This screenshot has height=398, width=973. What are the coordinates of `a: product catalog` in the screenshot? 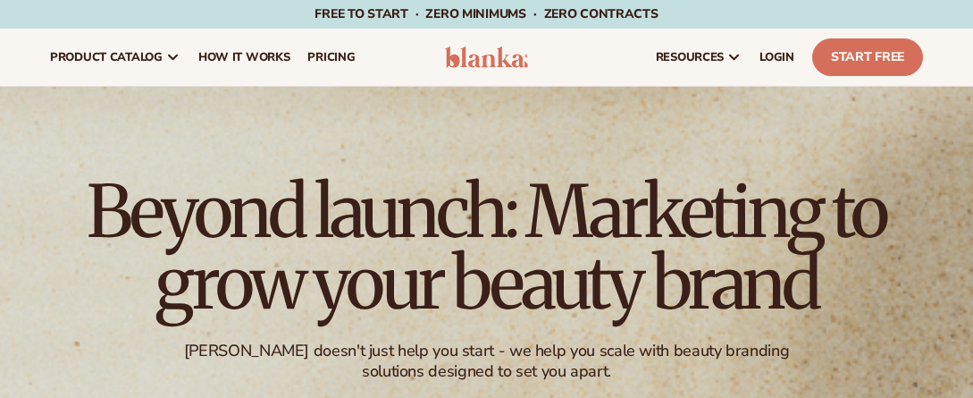 It's located at (115, 57).